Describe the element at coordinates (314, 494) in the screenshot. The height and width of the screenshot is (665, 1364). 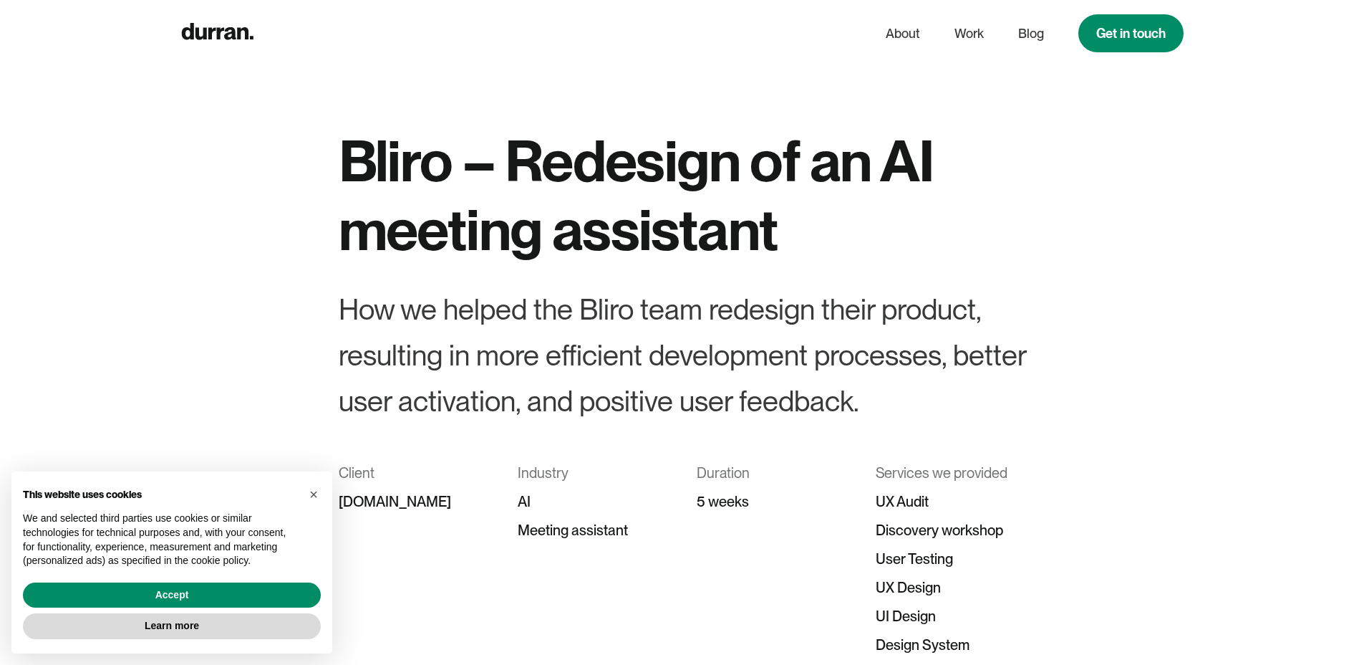
I see `button: Close this notice` at that location.